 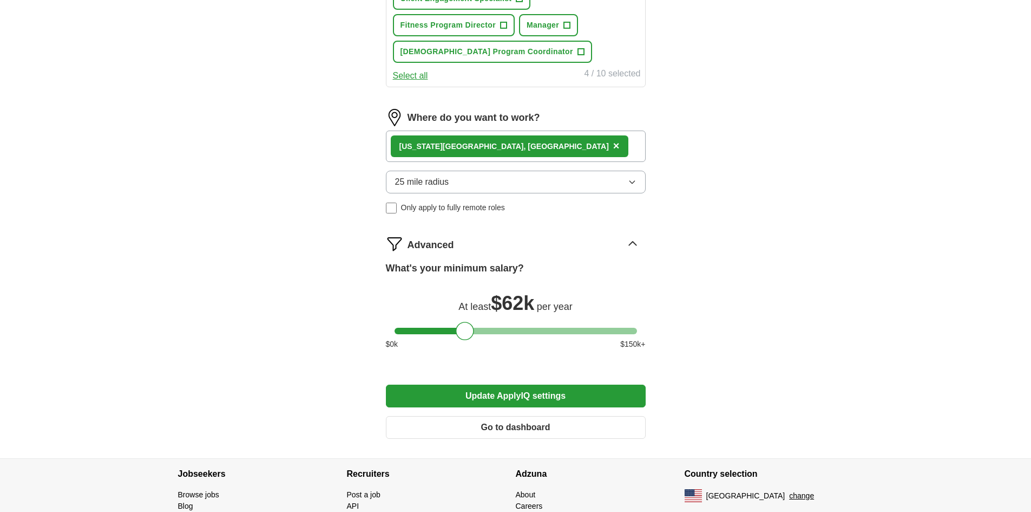 What do you see at coordinates (454, 25) in the screenshot?
I see `button: Fitness Program Director` at bounding box center [454, 25].